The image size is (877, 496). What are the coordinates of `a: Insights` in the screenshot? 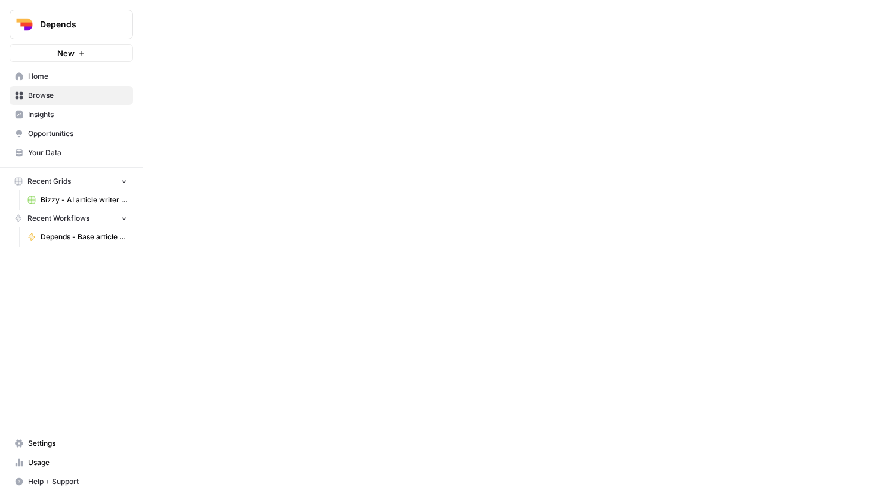 It's located at (71, 115).